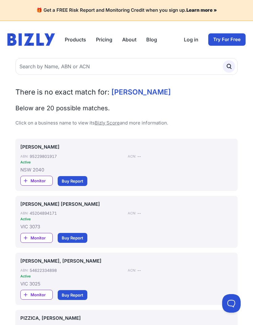 Image resolution: width=253 pixels, height=325 pixels. I want to click on a: Blog, so click(152, 40).